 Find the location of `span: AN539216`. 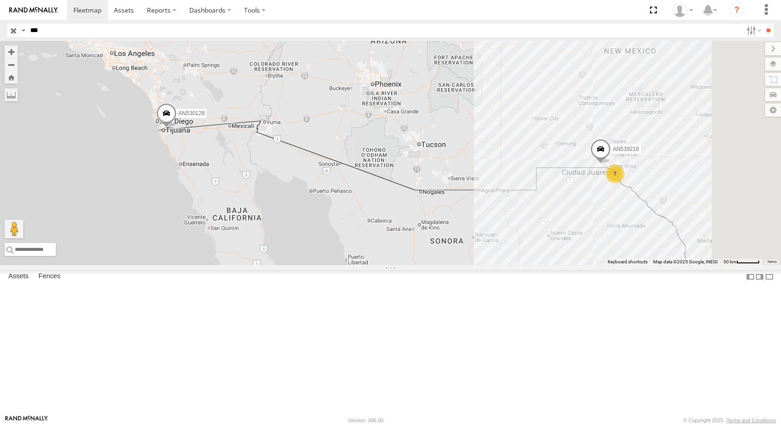

span: AN539216 is located at coordinates (626, 149).